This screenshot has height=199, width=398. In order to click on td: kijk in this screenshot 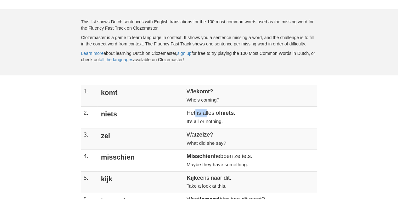, I will do `click(141, 182)`.